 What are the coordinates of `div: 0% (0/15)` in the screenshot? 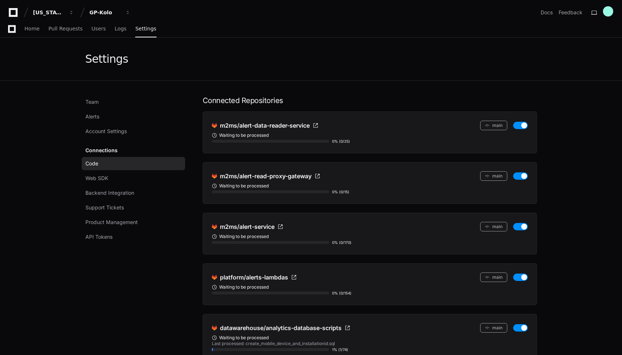 It's located at (341, 192).